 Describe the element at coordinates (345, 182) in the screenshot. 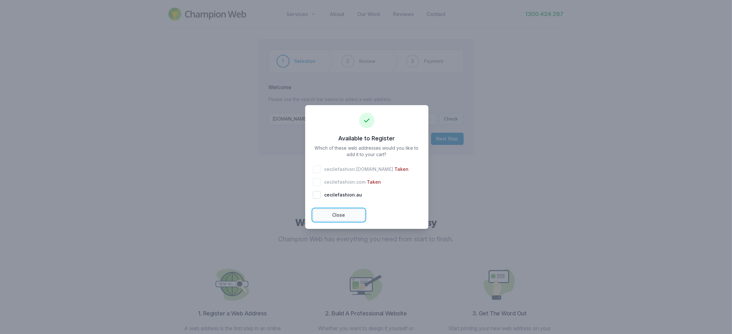

I see `span: cecilefashion . com` at that location.